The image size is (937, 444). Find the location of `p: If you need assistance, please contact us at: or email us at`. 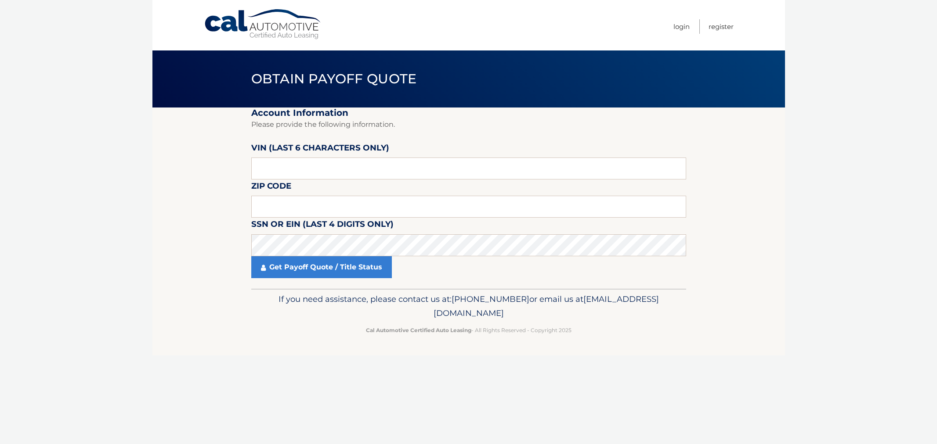

p: If you need assistance, please contact us at: or email us at is located at coordinates (468, 306).